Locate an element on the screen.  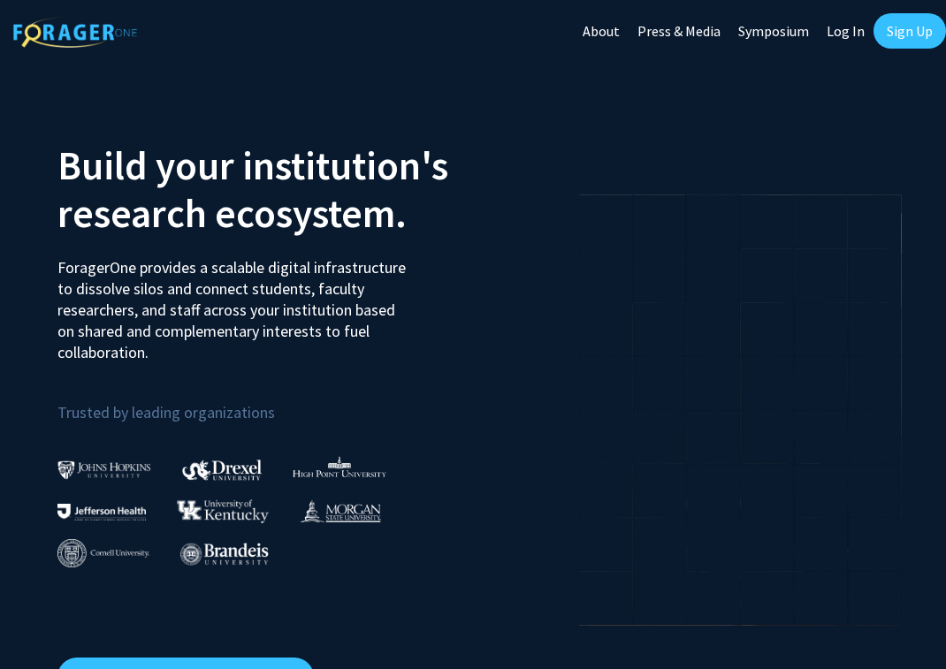
img: High Point University is located at coordinates (339, 467).